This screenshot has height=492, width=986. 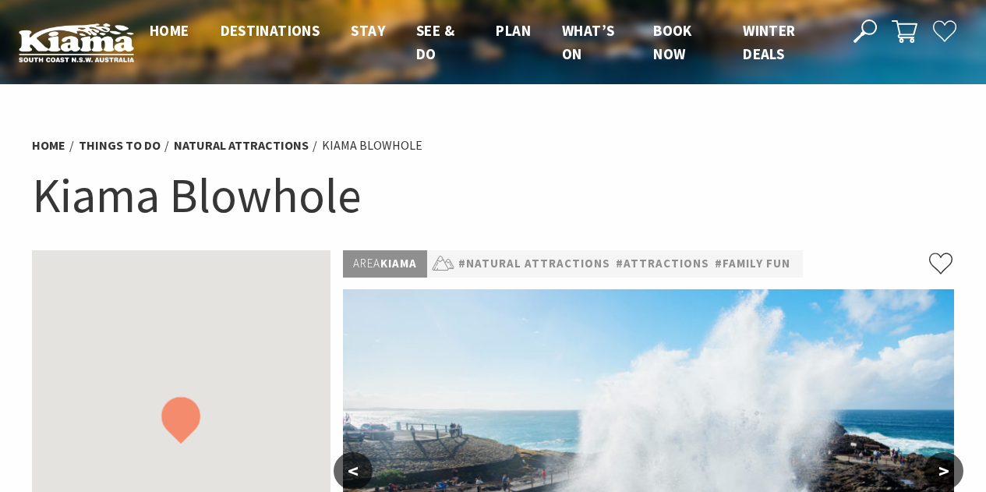 I want to click on a: #Family Fun, so click(x=752, y=263).